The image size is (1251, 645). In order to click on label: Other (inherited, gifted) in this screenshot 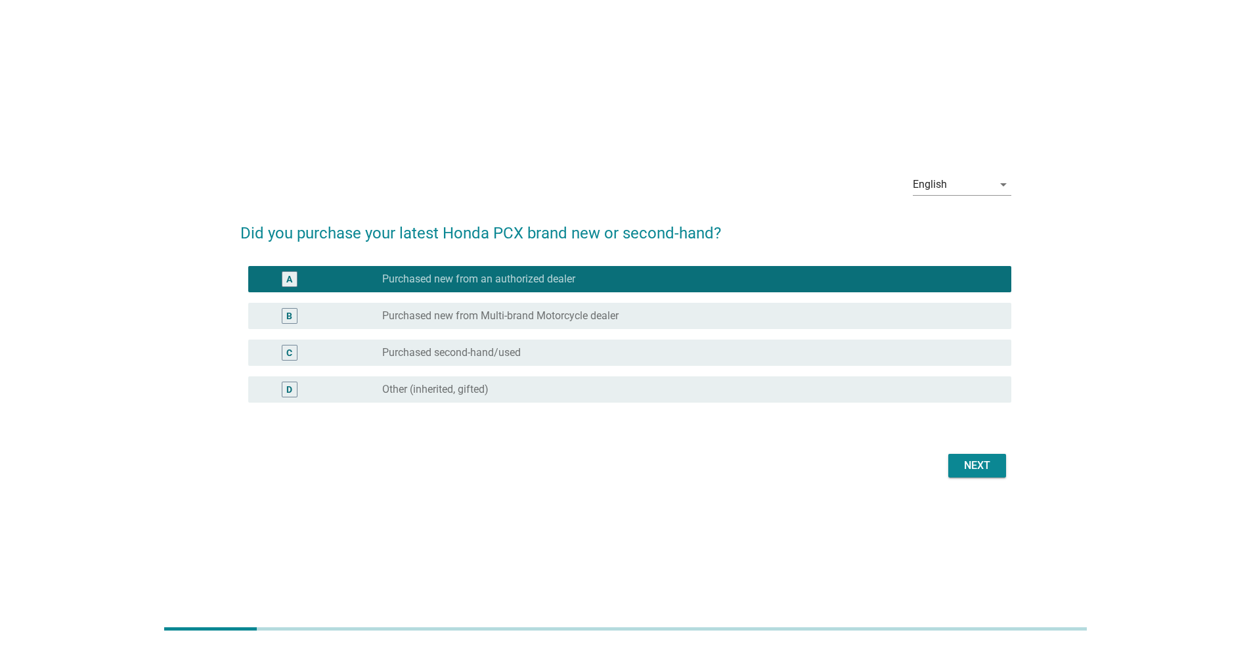, I will do `click(435, 389)`.